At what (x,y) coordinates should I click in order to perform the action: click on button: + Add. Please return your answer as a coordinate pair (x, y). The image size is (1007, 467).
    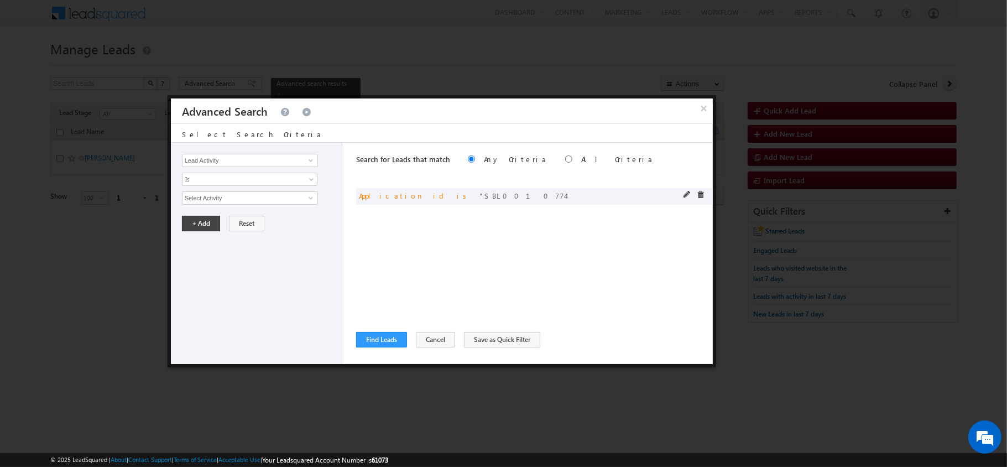
    Looking at the image, I should click on (201, 223).